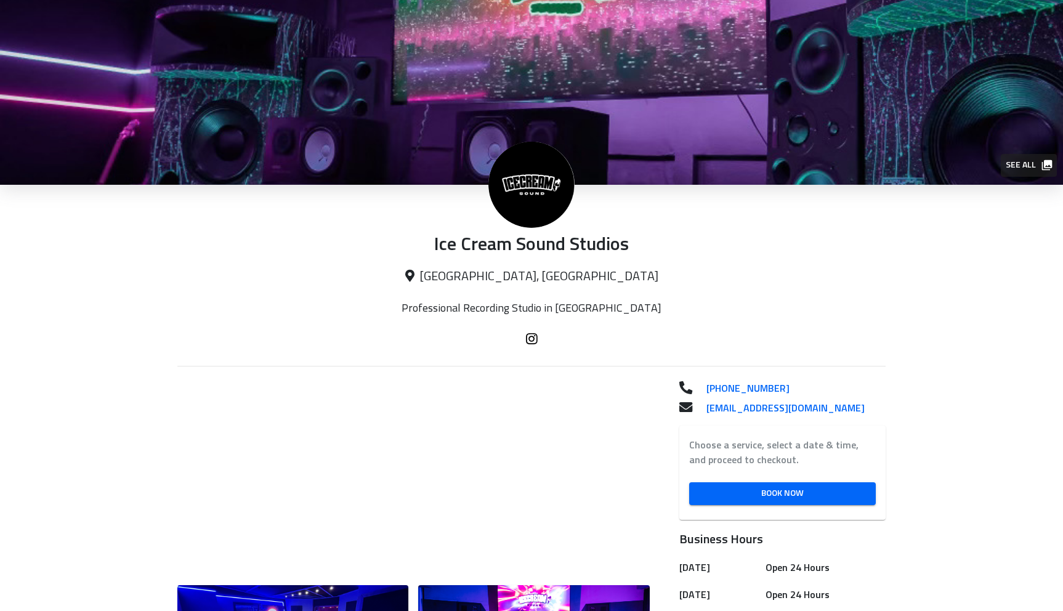 Image resolution: width=1063 pixels, height=611 pixels. I want to click on label: Choose a service, select a date & time, and proceed to checkout., so click(783, 453).